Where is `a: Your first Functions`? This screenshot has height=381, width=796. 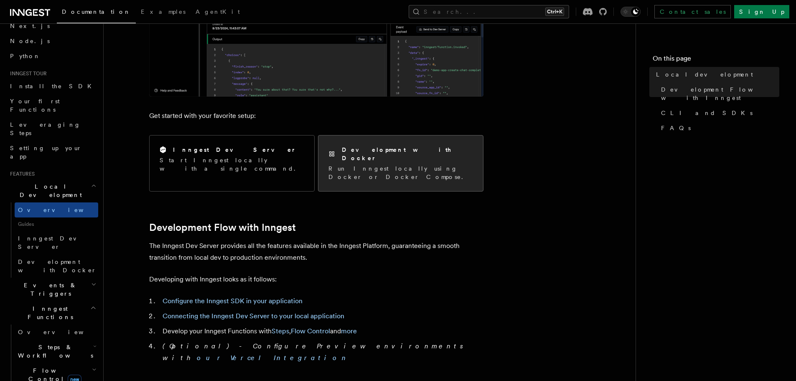
a: Your first Functions is located at coordinates (52, 105).